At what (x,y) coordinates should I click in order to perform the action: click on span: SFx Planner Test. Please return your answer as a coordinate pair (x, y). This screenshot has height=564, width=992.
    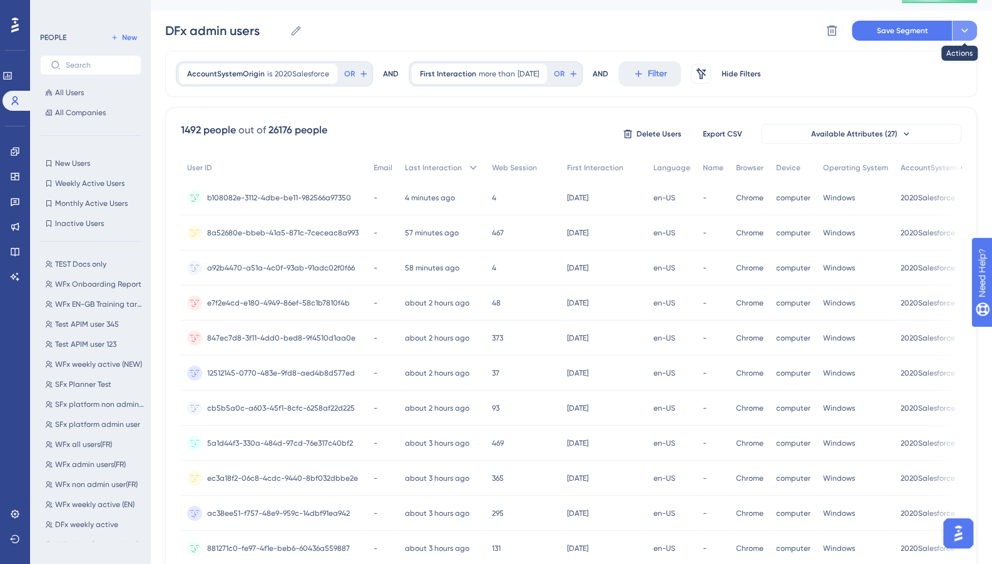
    Looking at the image, I should click on (83, 384).